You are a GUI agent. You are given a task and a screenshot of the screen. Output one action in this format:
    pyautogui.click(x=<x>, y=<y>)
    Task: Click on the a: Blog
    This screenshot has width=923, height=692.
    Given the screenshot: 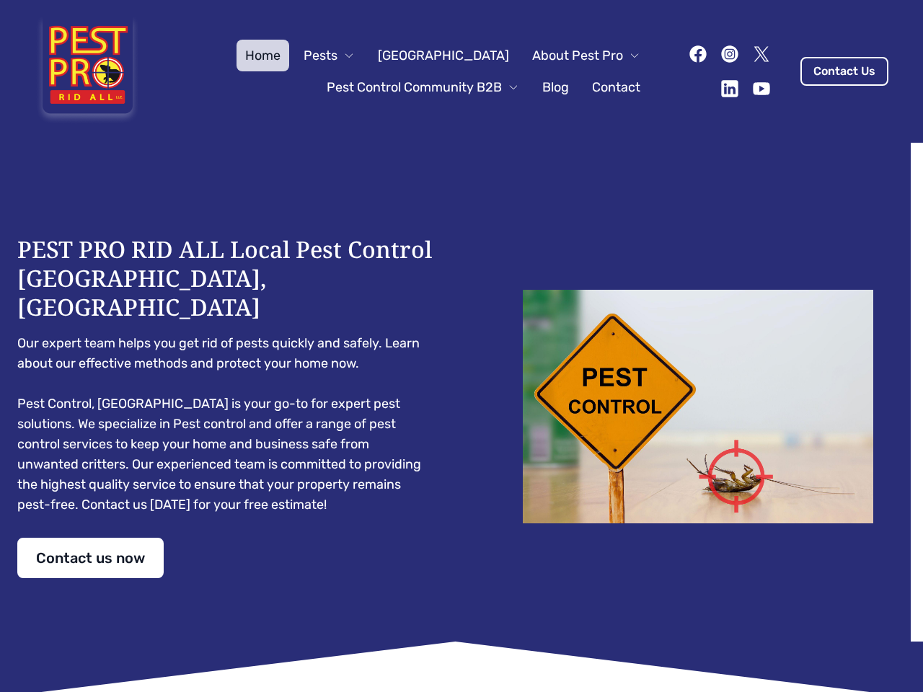 What is the action you would take?
    pyautogui.click(x=555, y=87)
    